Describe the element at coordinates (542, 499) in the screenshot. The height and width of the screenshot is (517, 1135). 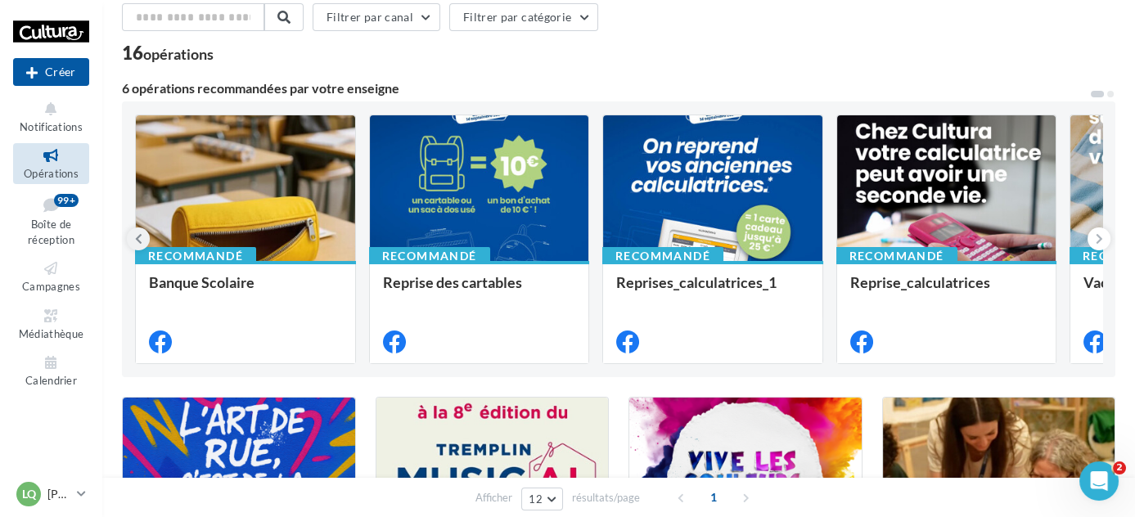
I see `button: 12` at that location.